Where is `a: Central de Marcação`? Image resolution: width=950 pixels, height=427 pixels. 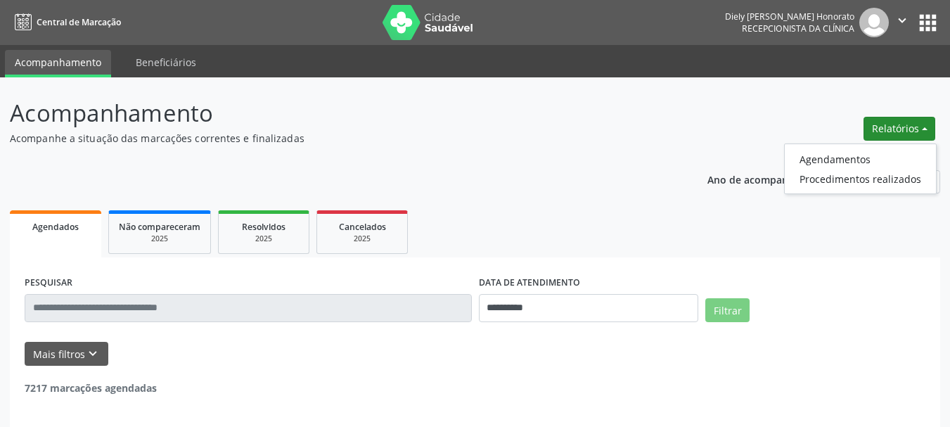
a: Central de Marcação is located at coordinates (65, 22).